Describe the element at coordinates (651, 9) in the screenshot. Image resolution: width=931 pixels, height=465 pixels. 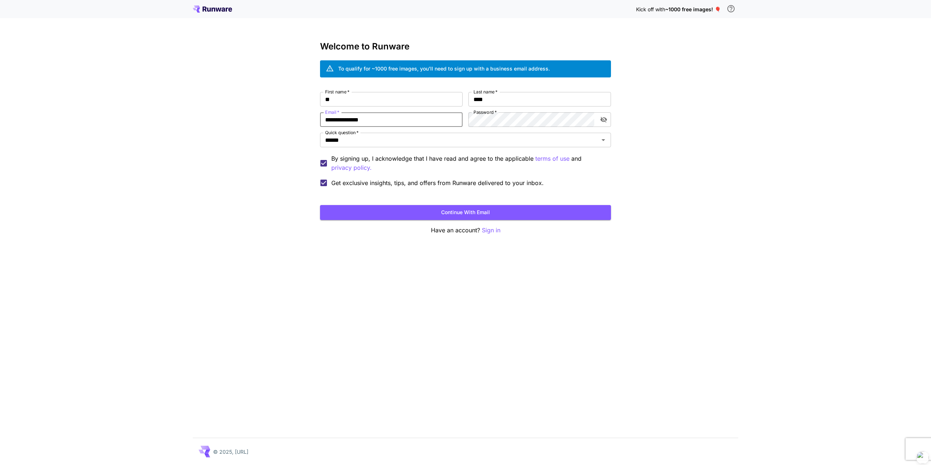
I see `span: Kick off with` at that location.